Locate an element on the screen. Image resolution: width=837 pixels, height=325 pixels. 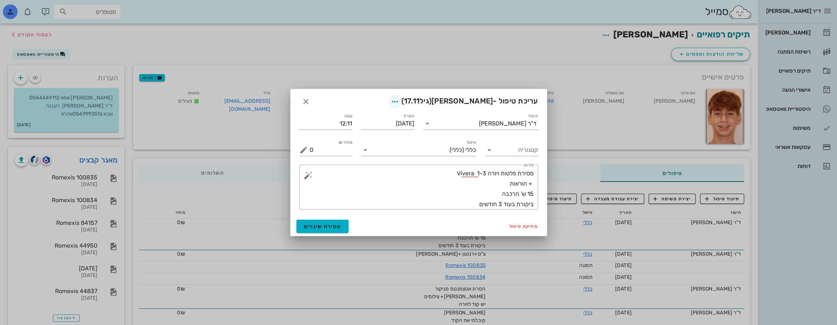
button: מחיר ₪ appended action is located at coordinates (304, 150).